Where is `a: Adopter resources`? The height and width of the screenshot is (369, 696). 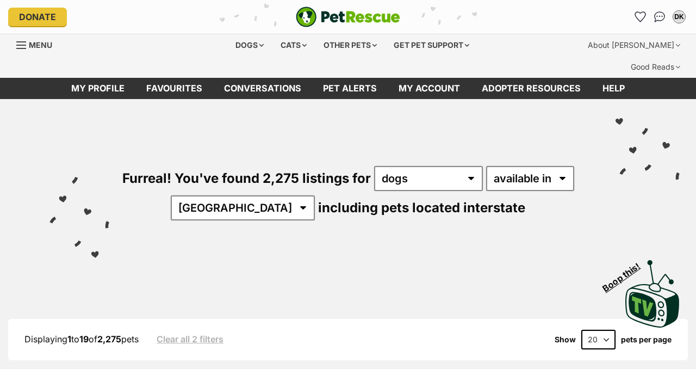
a: Adopter resources is located at coordinates (532, 88).